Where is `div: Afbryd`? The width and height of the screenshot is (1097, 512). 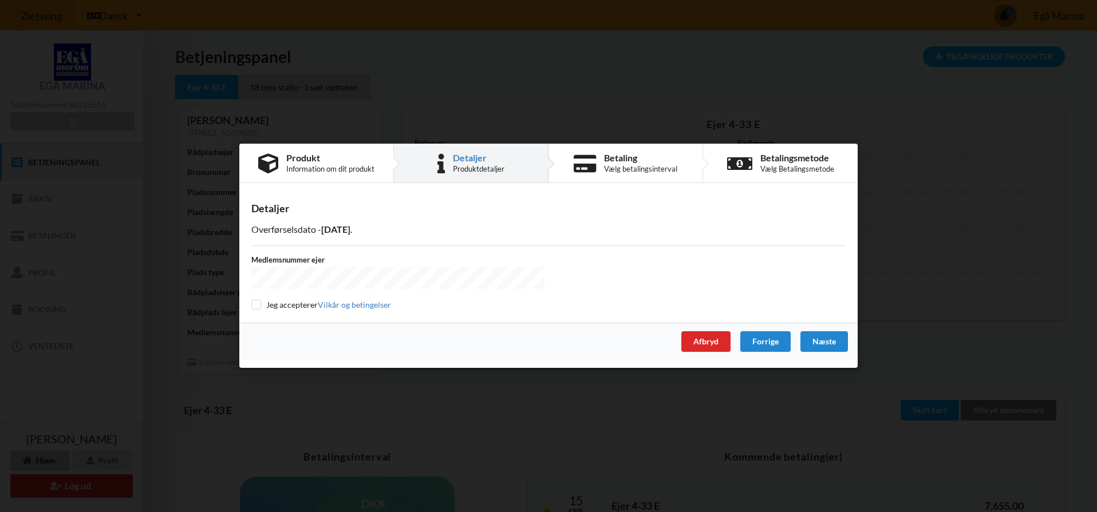 div: Afbryd is located at coordinates (706, 342).